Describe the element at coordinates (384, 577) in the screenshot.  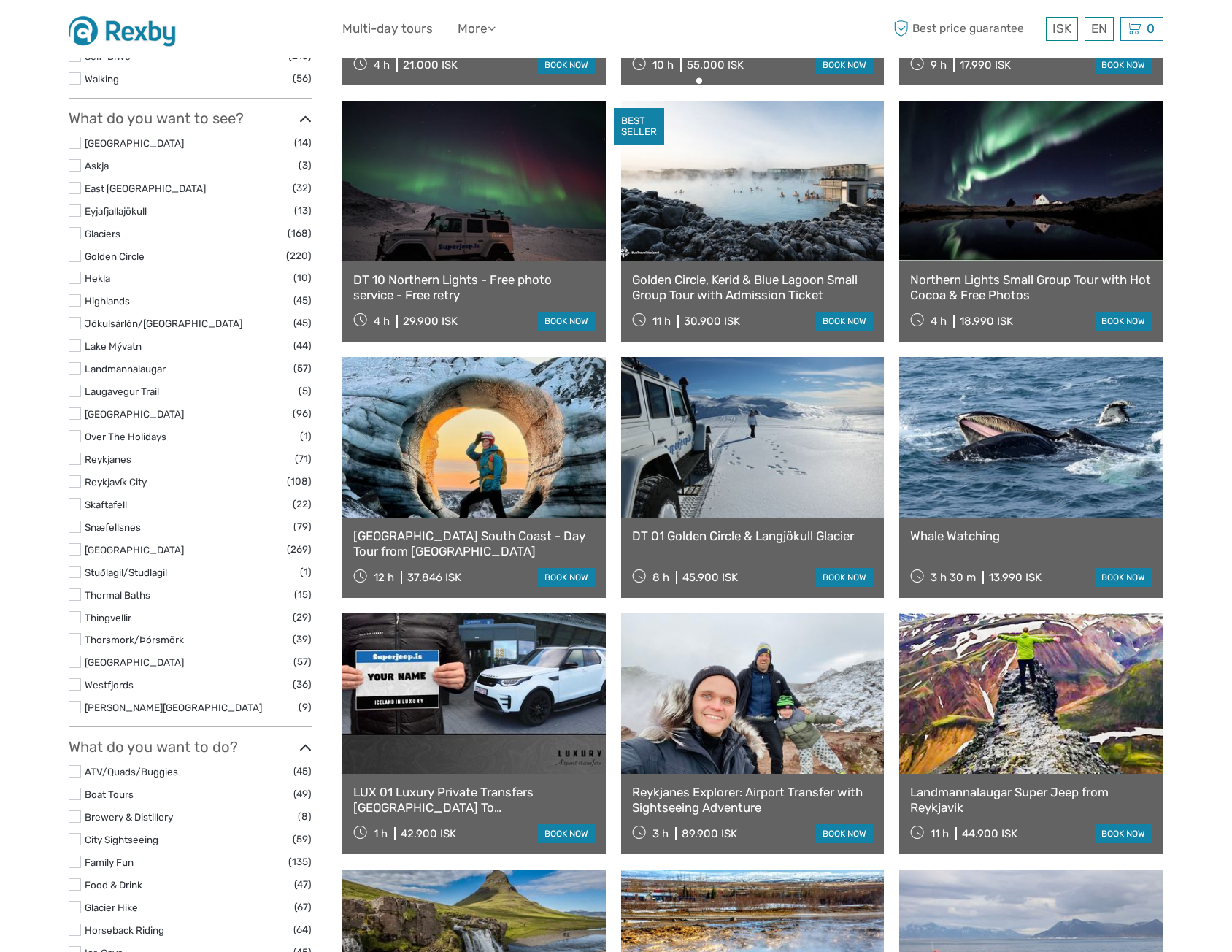
I see `span: 12 h` at that location.